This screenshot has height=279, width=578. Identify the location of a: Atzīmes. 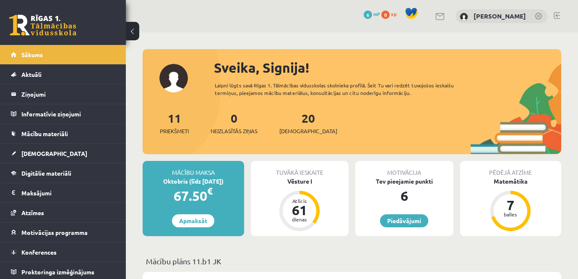
(63, 212).